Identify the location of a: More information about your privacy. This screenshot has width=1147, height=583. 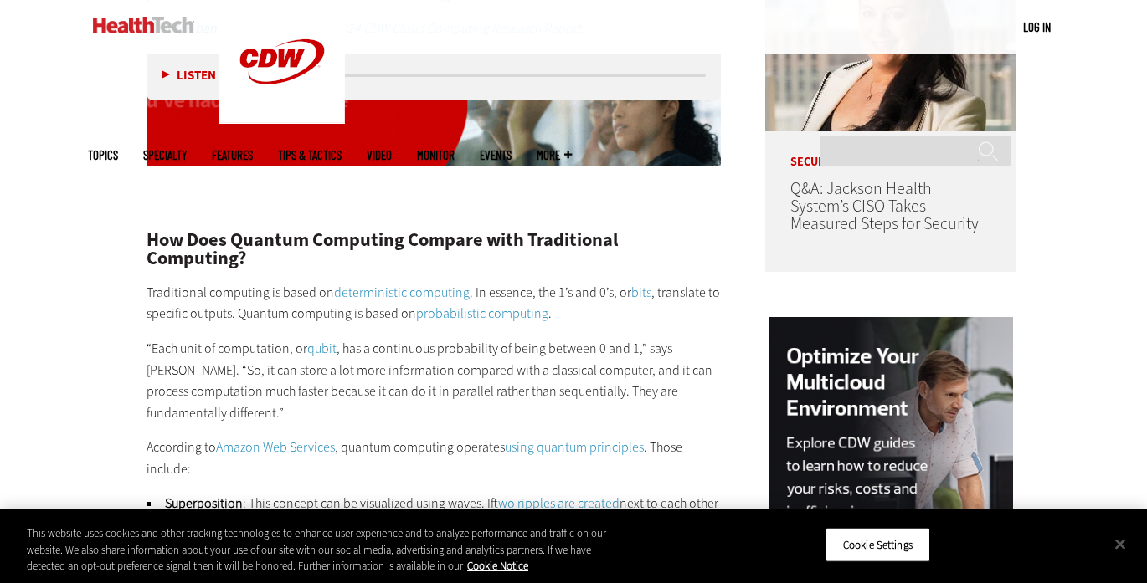
(497, 566).